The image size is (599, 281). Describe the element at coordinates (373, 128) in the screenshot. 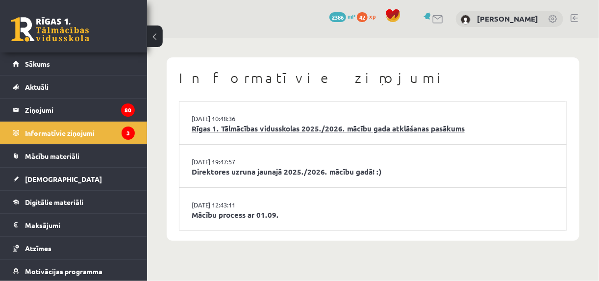

I see `a: Rīgas 1. Tālmācības vidusskolas 2025./2026. mācību gada atklāšanas pasākums` at that location.